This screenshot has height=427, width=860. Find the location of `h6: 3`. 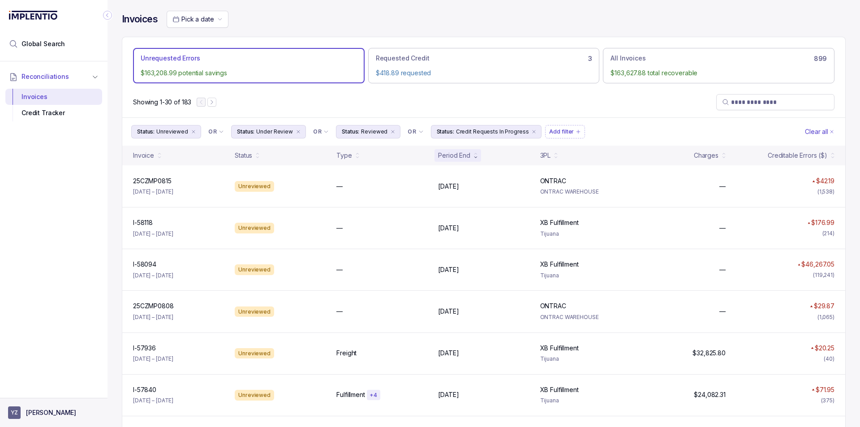

h6: 3 is located at coordinates (590, 59).